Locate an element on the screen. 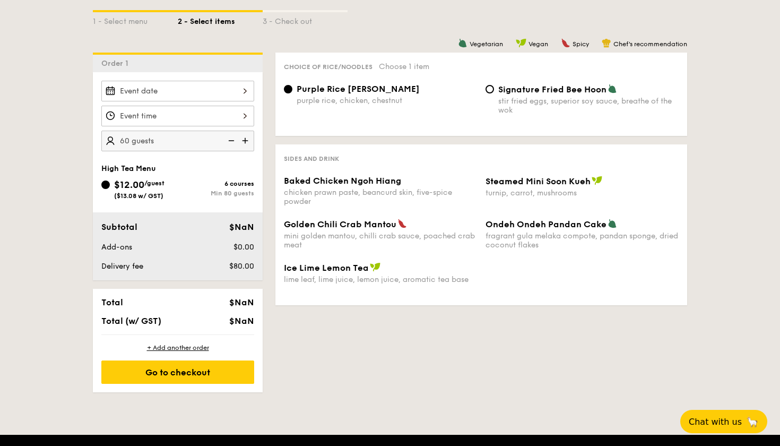  span: Ice Lime Lemon Tea is located at coordinates (326, 267).